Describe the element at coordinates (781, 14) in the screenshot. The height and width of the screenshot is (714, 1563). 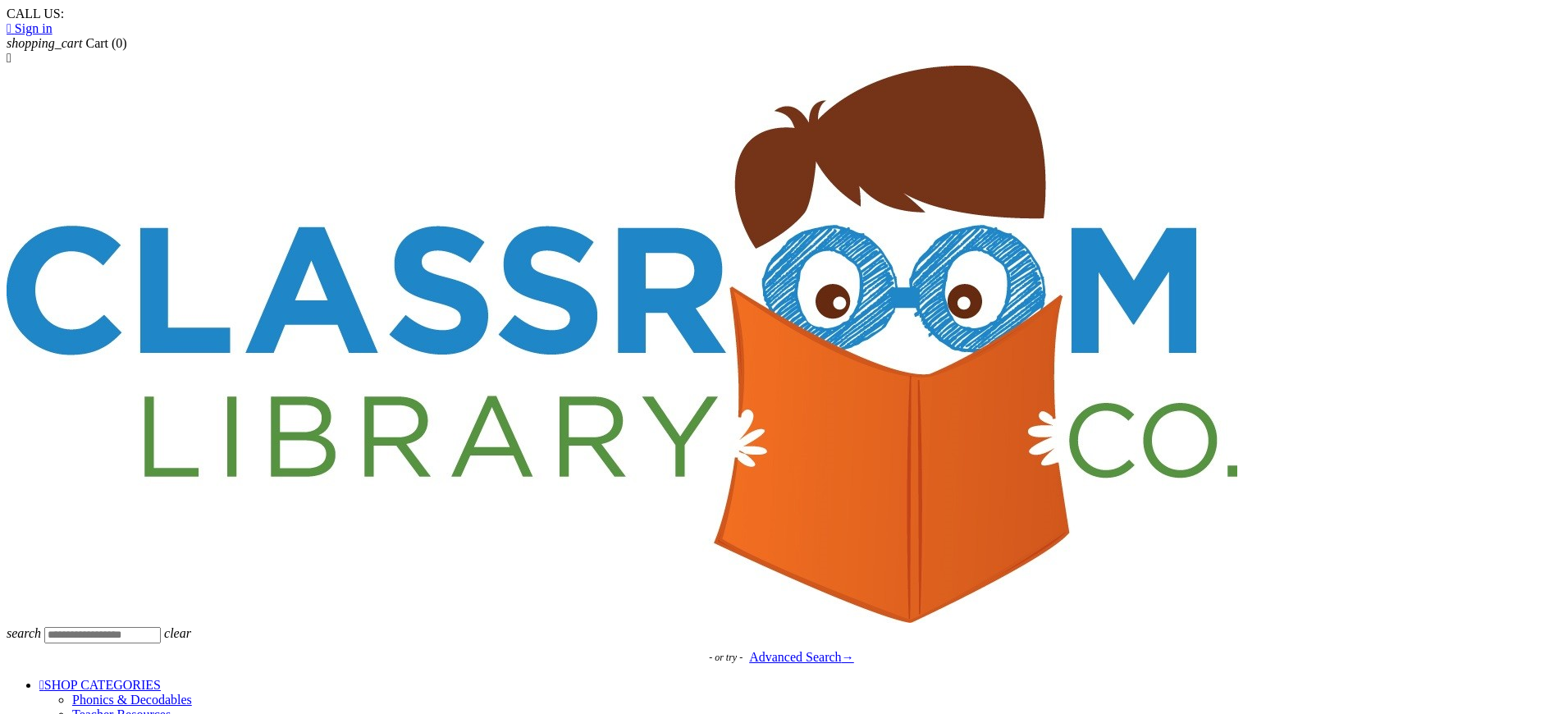
I see `div: CALL US:` at that location.